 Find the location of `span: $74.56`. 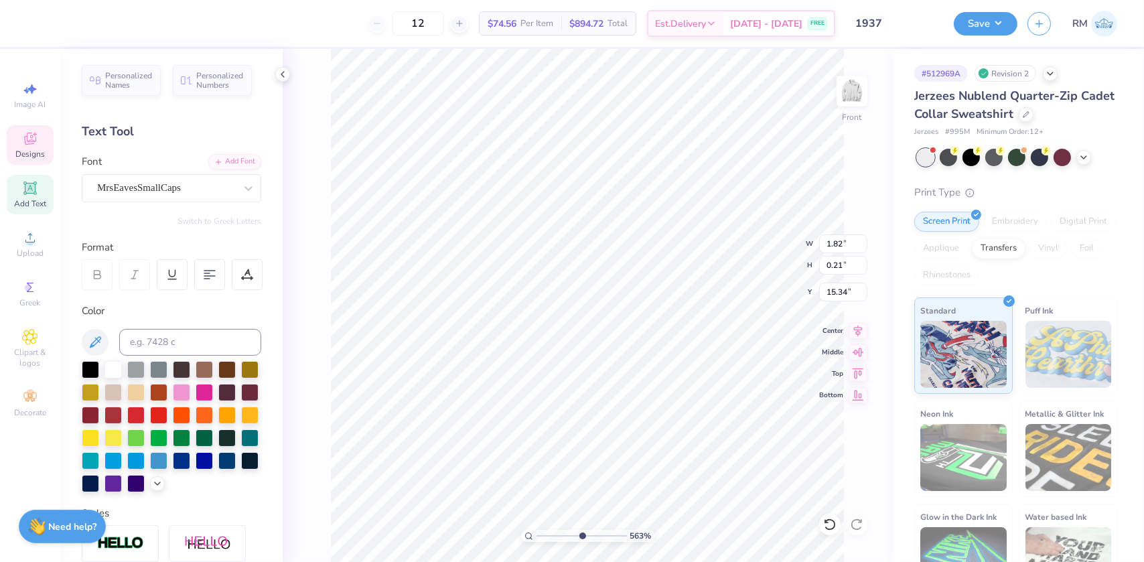

span: $74.56 is located at coordinates (502, 23).